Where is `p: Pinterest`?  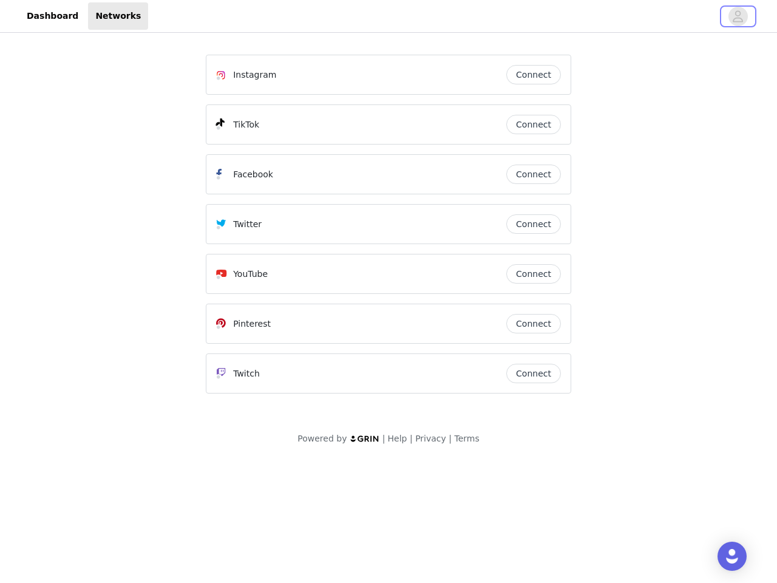
p: Pinterest is located at coordinates (252, 324).